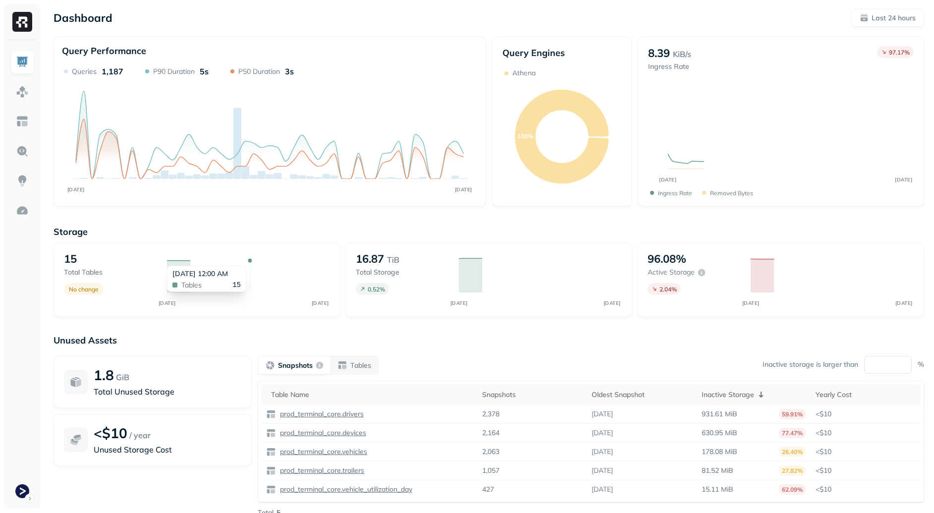 The image size is (934, 513). What do you see at coordinates (728, 394) in the screenshot?
I see `p: Inactive Storage` at bounding box center [728, 394].